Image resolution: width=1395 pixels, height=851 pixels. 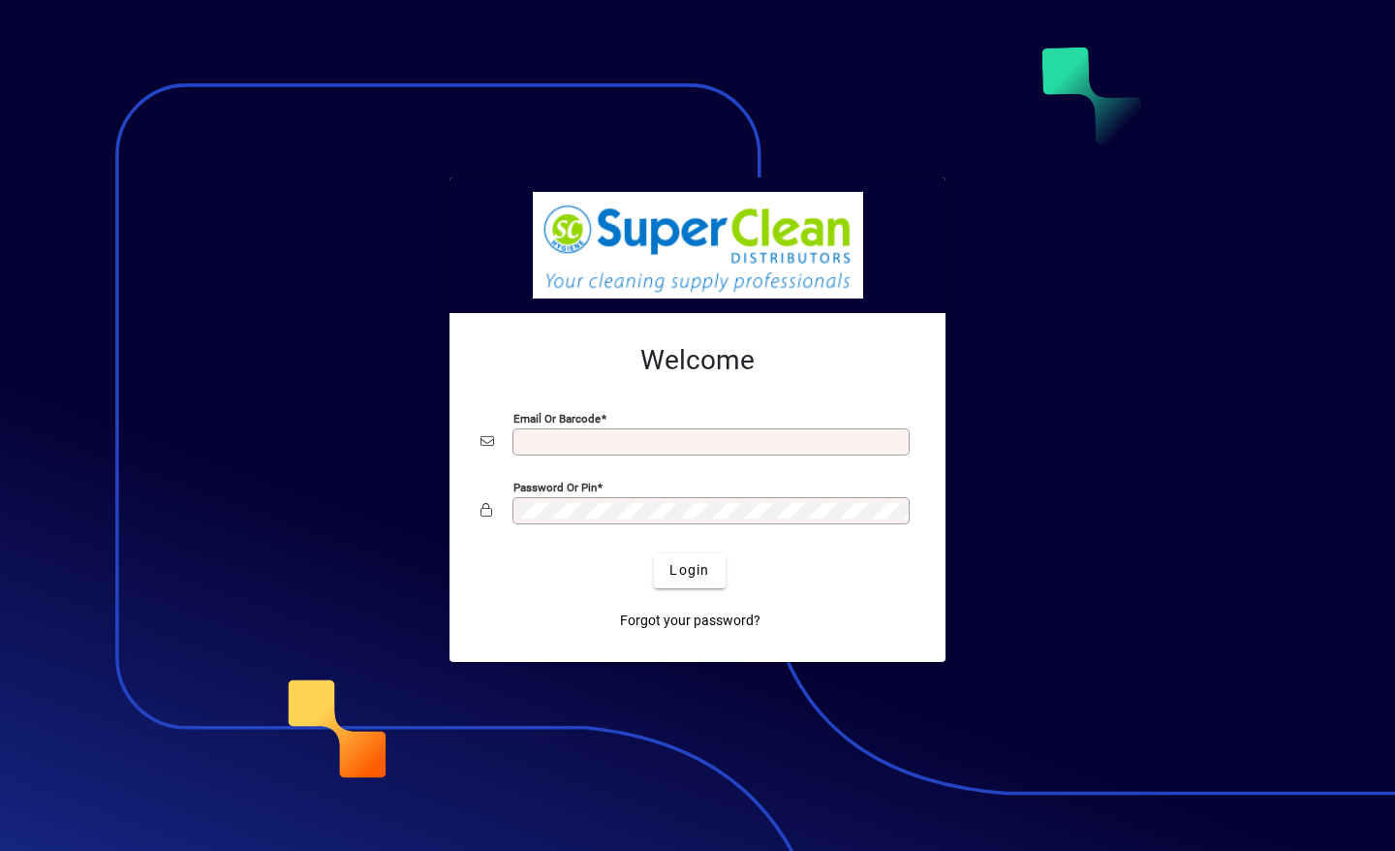 What do you see at coordinates (555, 486) in the screenshot?
I see `mat-label: Password or Pin` at bounding box center [555, 486].